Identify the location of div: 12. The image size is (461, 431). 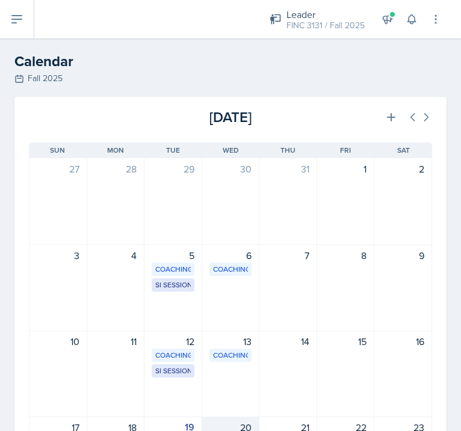
(173, 342).